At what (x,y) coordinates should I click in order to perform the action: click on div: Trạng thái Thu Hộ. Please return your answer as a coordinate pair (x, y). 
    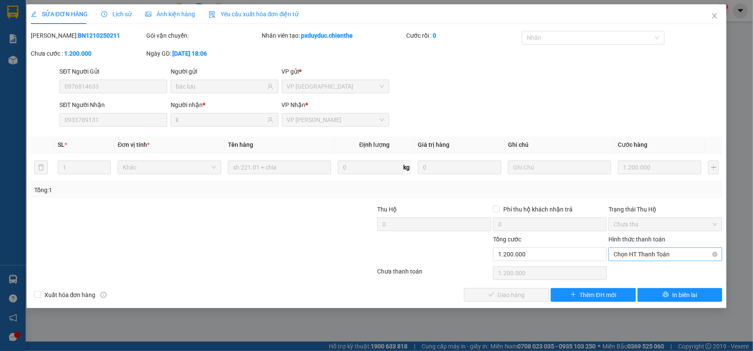
    Looking at the image, I should click on (665, 209).